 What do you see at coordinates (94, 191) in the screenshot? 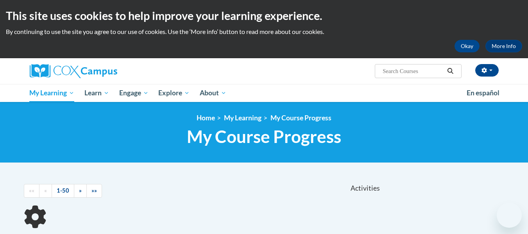
I see `a: End` at bounding box center [94, 191].